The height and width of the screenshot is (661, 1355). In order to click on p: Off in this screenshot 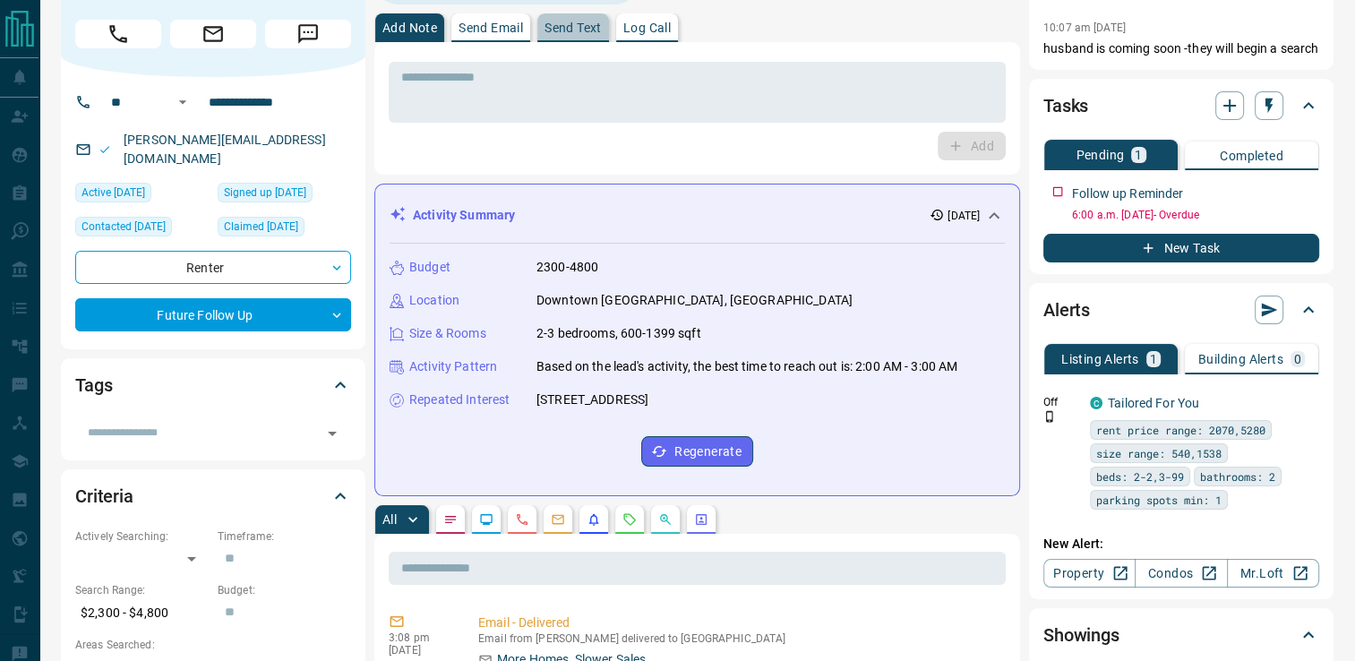, I will do `click(1061, 402)`.